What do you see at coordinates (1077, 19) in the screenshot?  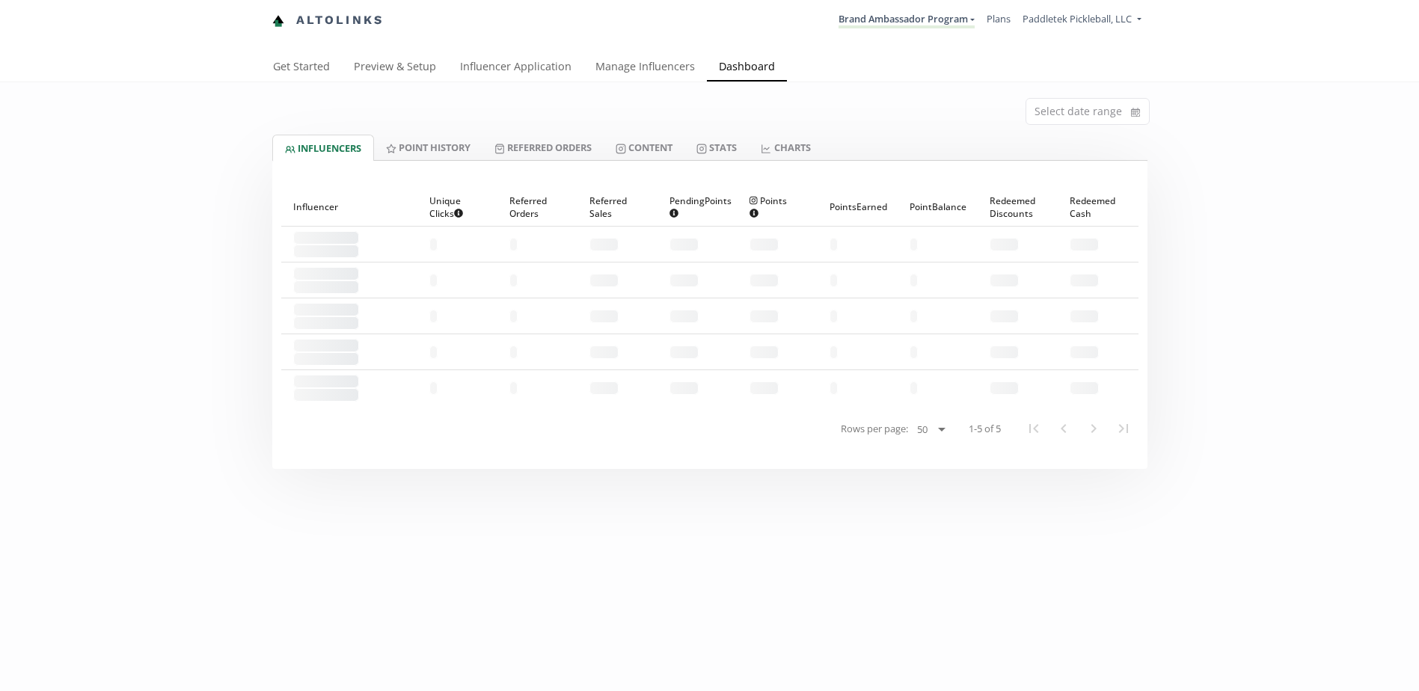 I see `span: Paddletek Pickleball, LLC` at bounding box center [1077, 19].